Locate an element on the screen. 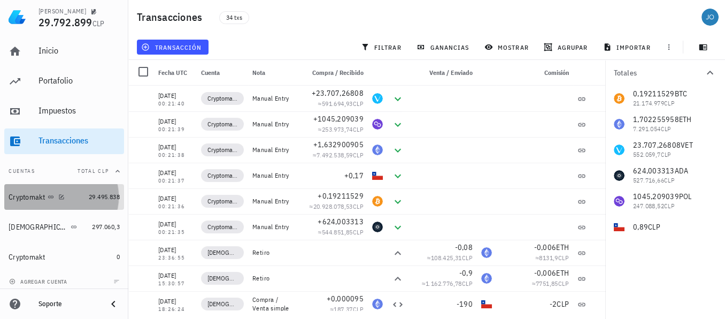  span: -0,9 is located at coordinates (466, 273).